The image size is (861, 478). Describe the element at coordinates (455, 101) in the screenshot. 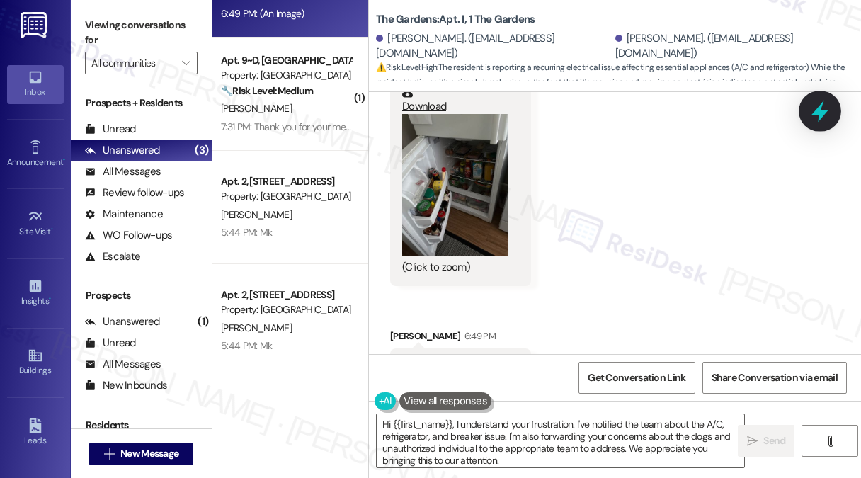

I see `a: Download` at that location.